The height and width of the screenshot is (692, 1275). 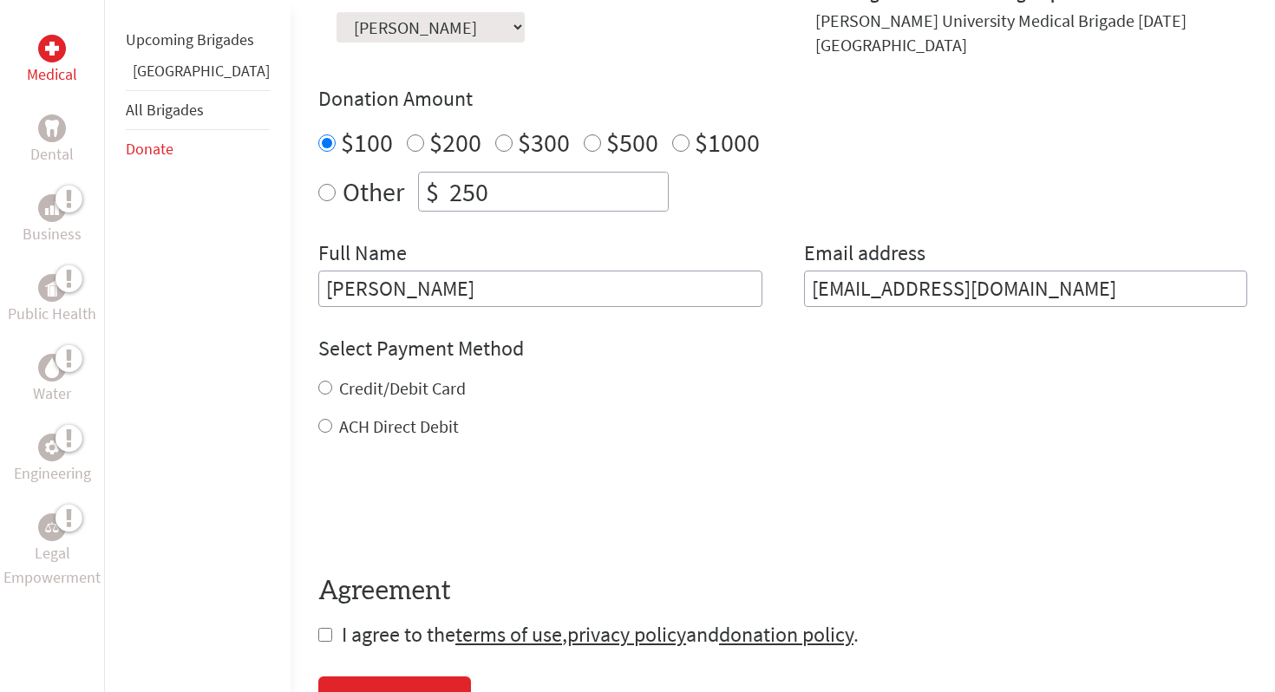 What do you see at coordinates (399, 426) in the screenshot?
I see `label: ACH Direct Debit` at bounding box center [399, 426].